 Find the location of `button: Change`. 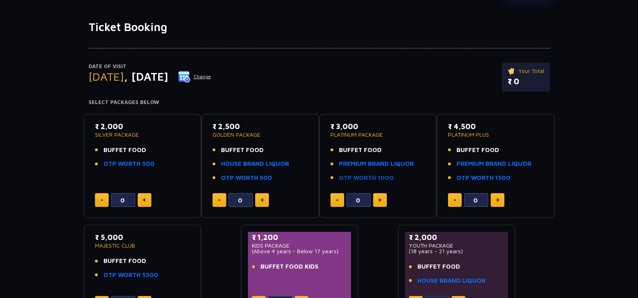

button: Change is located at coordinates (195, 77).